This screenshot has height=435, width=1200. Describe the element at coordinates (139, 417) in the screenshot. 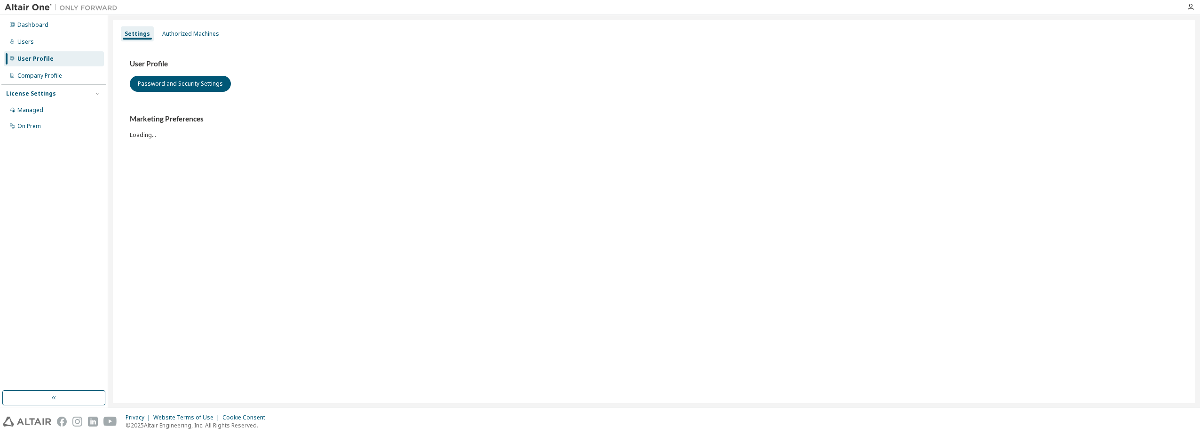

I see `div: Privacy` at that location.